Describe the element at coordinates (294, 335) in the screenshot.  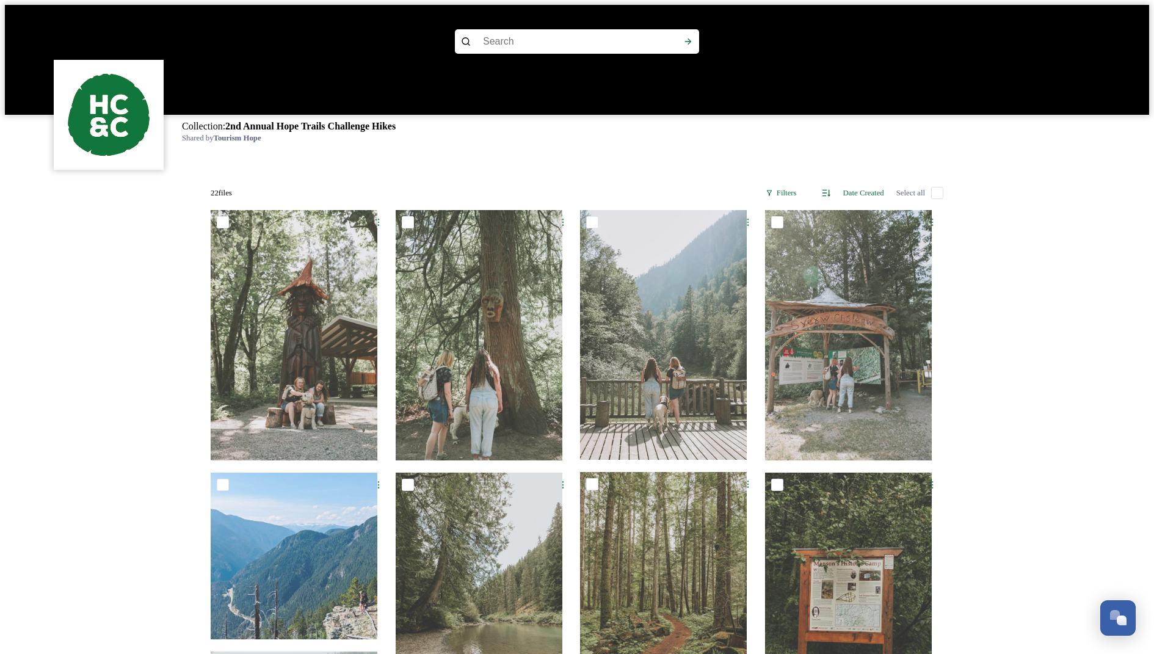
I see `img: Scenic Route 7 _ Syéx̱w Chó:leqw Adventure Park11.jpg` at that location.